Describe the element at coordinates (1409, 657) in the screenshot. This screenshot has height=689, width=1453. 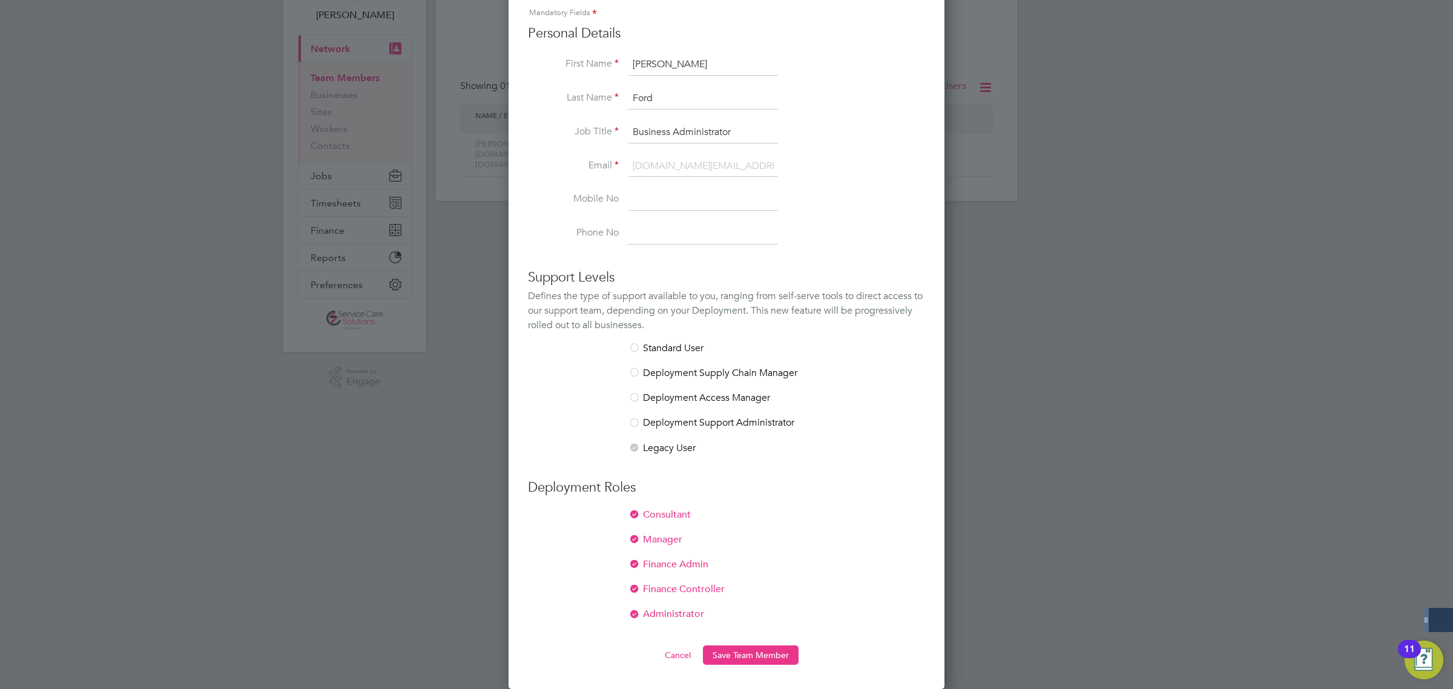
I see `div: 11` at that location.